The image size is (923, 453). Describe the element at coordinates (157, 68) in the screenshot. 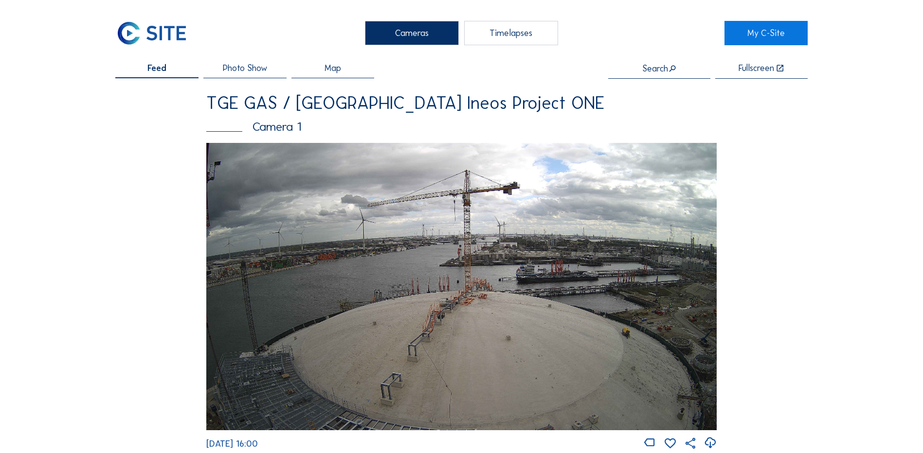

I see `span: Feed` at that location.